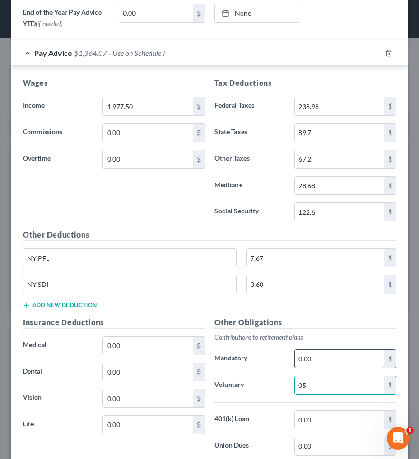  I want to click on h5: Insurance Deductions, so click(114, 323).